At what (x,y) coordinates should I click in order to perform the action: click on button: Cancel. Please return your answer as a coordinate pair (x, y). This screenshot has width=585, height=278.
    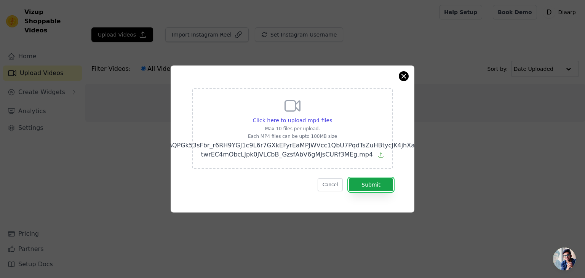
    Looking at the image, I should click on (330, 185).